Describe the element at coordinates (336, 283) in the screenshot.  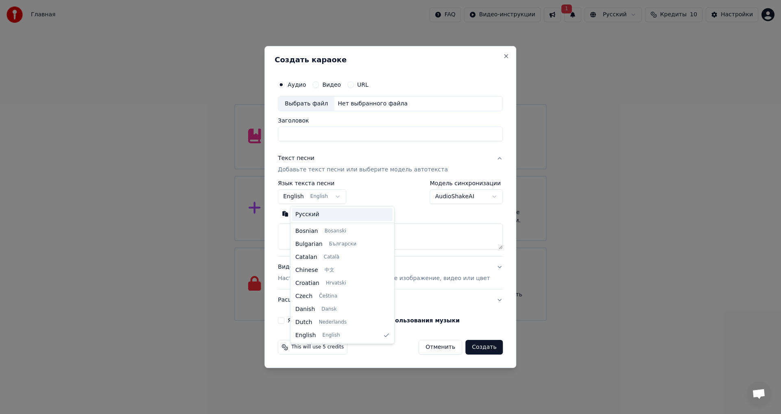
I see `span: Hrvatski` at that location.